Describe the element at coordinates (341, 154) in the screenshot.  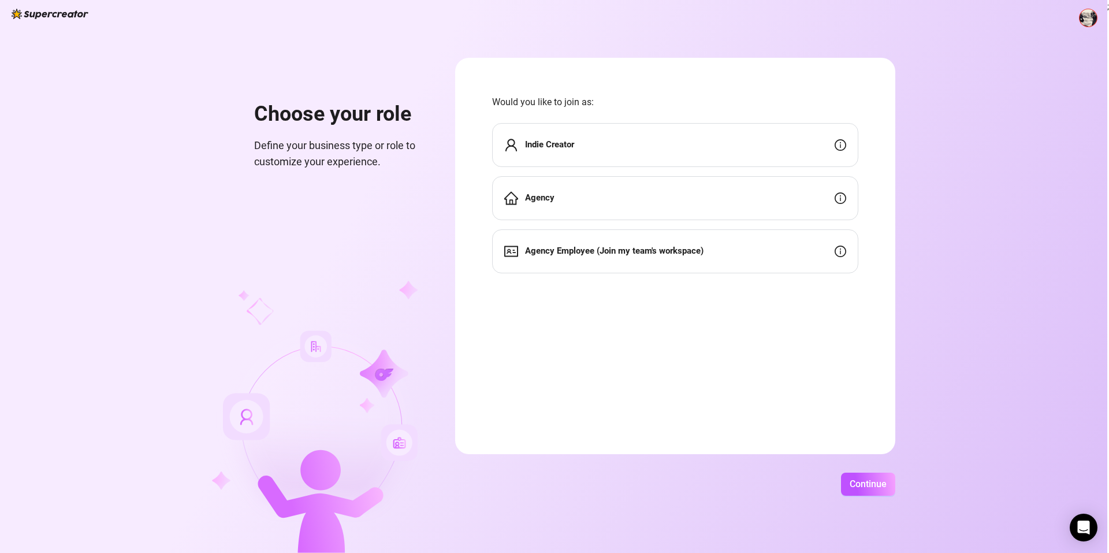
I see `span: Define your business type or role to customize your experience.` at that location.